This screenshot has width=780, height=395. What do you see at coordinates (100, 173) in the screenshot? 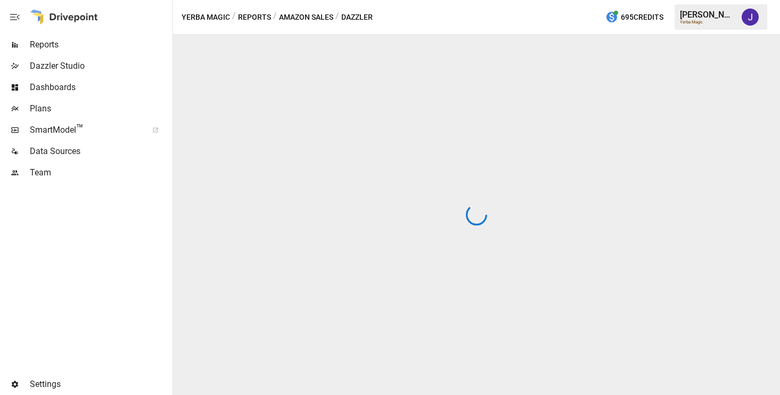
I see `span: Team` at bounding box center [100, 173].